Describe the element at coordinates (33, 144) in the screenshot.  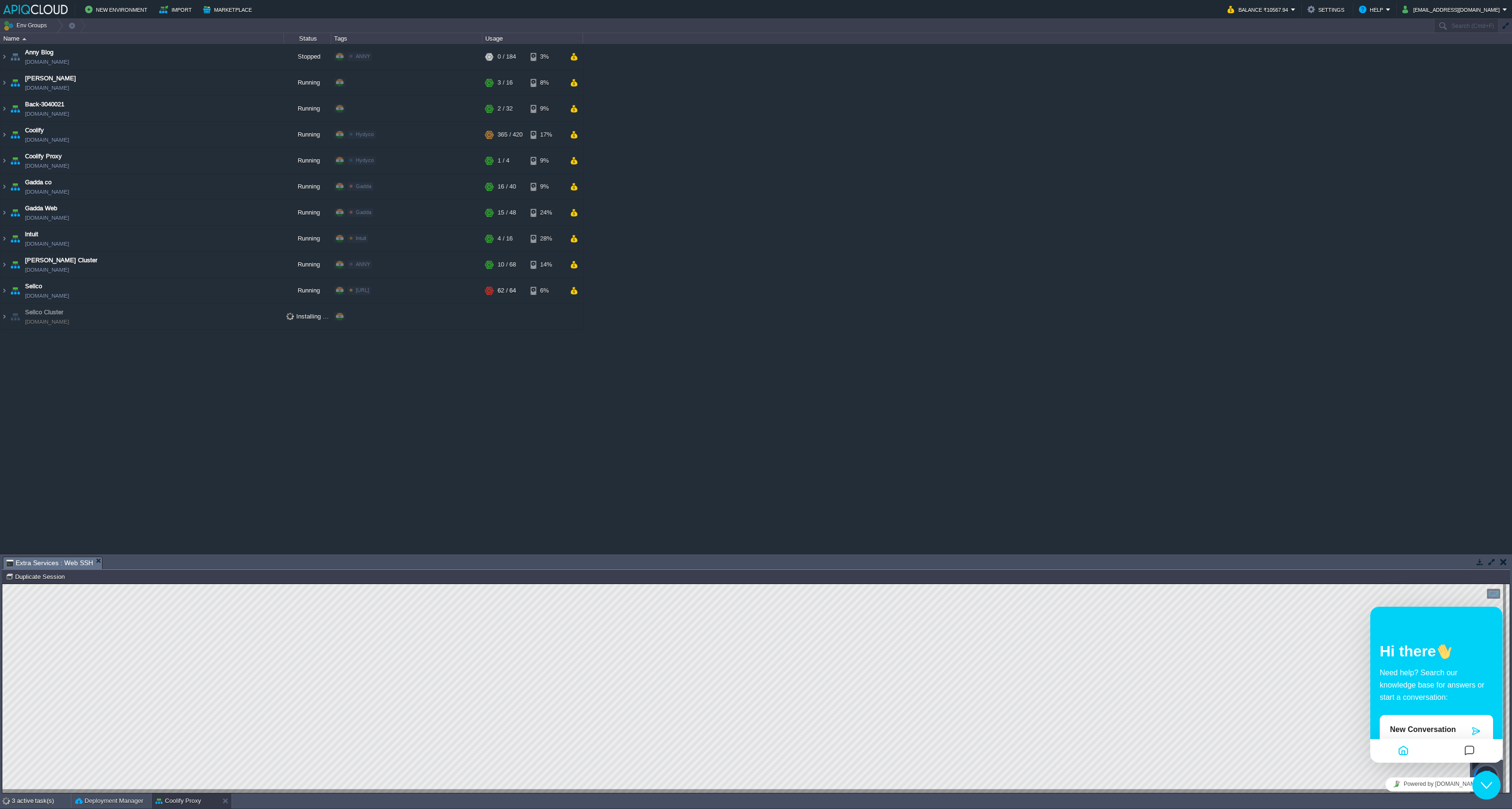
I see `button: Home` at that location.